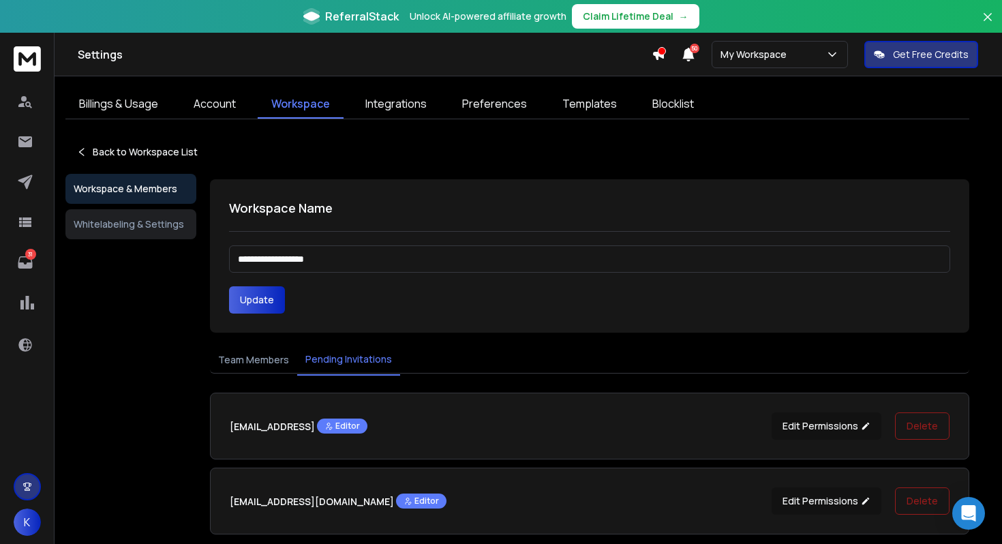  I want to click on h1: Settings, so click(365, 55).